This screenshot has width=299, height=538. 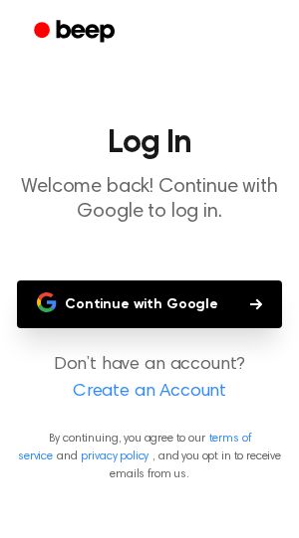 What do you see at coordinates (149, 457) in the screenshot?
I see `p: By continuing, you agree to our and , and you opt in to receive emails from us.` at bounding box center [149, 457].